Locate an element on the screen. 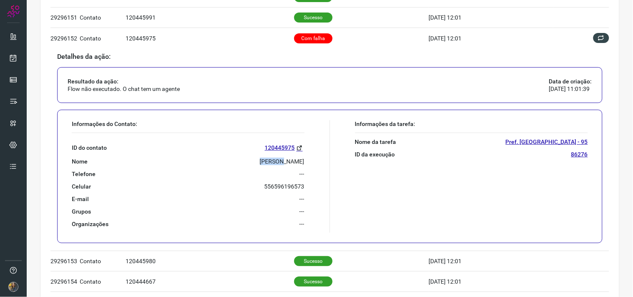 This screenshot has height=297, width=633. a: 120445975 is located at coordinates (285, 148).